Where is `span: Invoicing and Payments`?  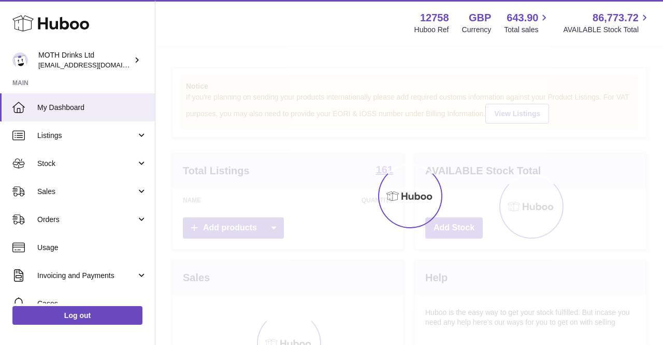 span: Invoicing and Payments is located at coordinates (87, 275).